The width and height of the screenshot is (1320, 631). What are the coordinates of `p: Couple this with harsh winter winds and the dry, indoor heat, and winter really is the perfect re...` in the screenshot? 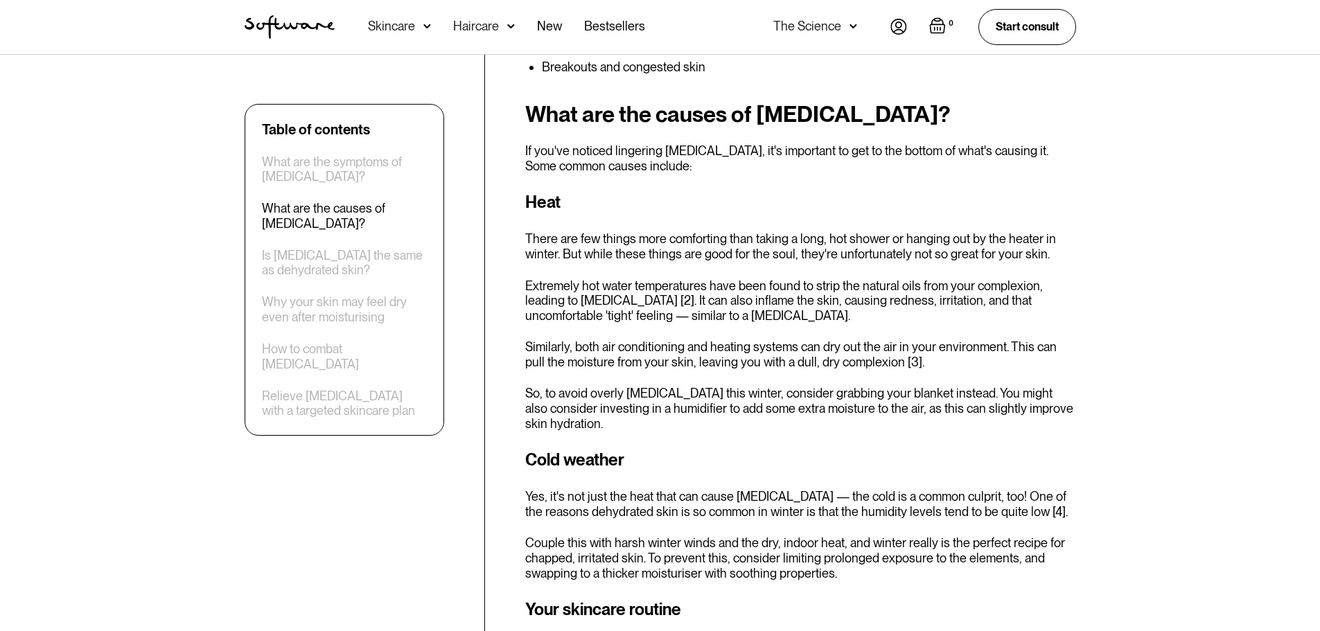 It's located at (800, 558).